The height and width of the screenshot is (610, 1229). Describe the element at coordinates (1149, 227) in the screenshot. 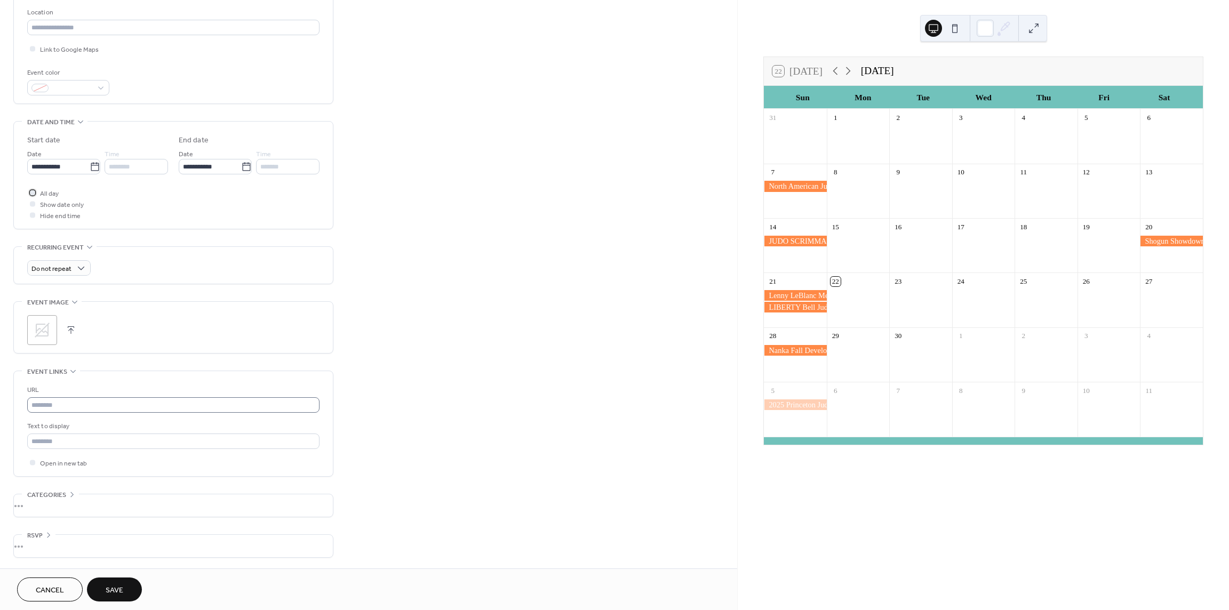

I see `div: 20` at that location.